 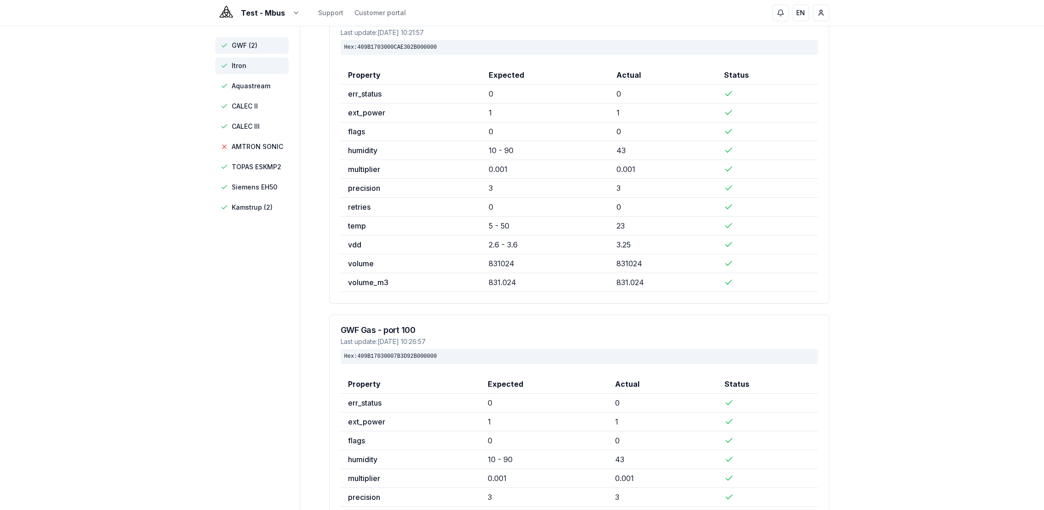 What do you see at coordinates (245, 46) in the screenshot?
I see `span: GWF (2)` at bounding box center [245, 46].